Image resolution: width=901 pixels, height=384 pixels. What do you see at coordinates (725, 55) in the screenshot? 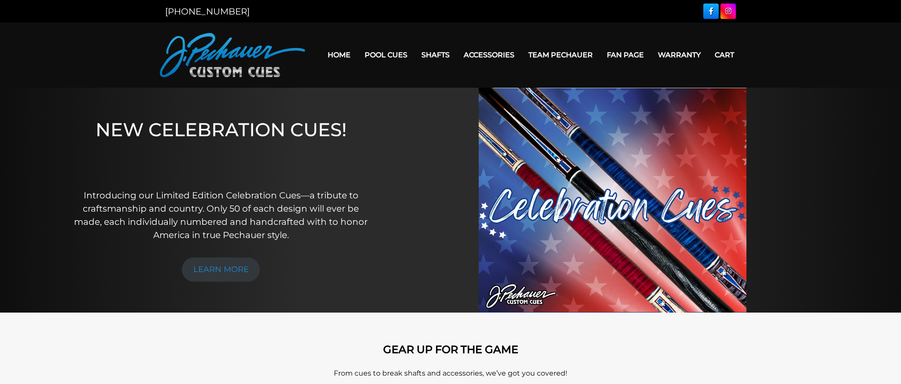
I see `a: Cart` at bounding box center [725, 55].